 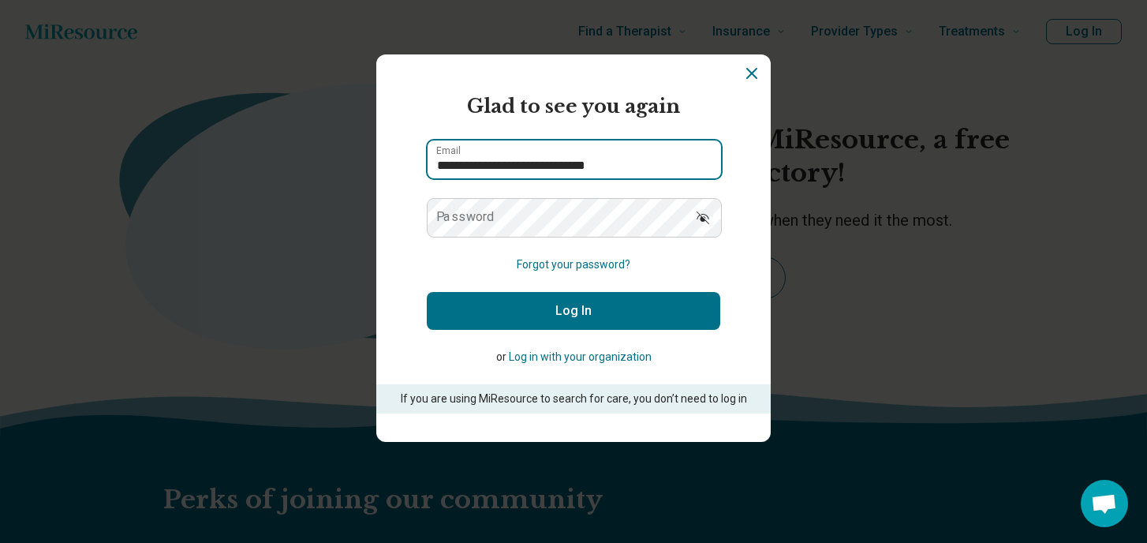 I want to click on section: Login Dialog, so click(x=574, y=248).